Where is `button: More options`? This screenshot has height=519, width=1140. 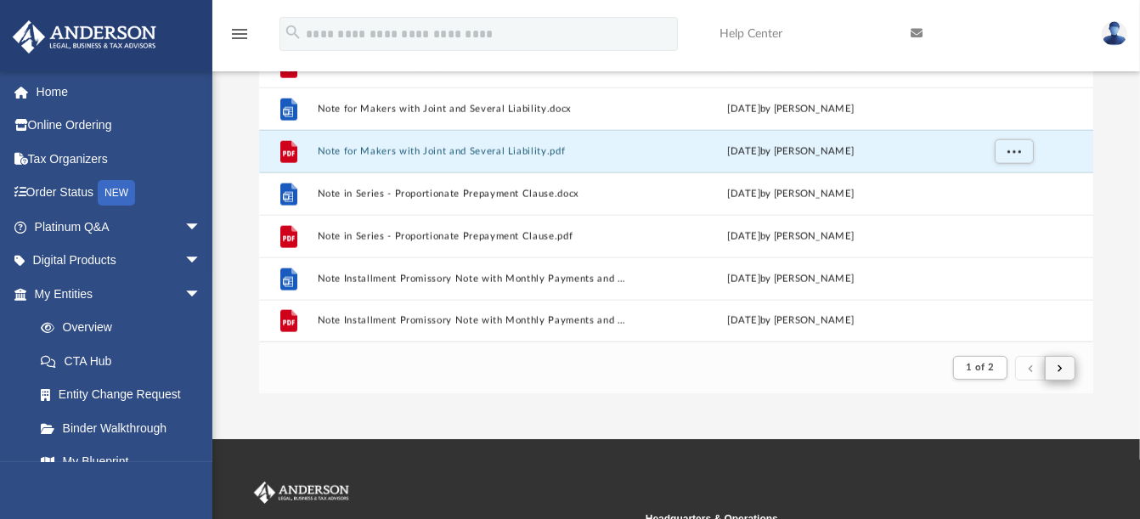 button: More options is located at coordinates (1014, 152).